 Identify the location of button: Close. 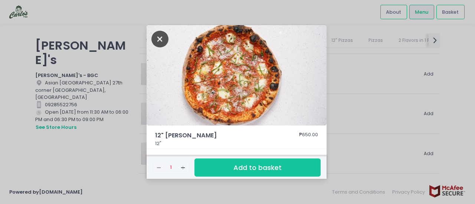
(160, 39).